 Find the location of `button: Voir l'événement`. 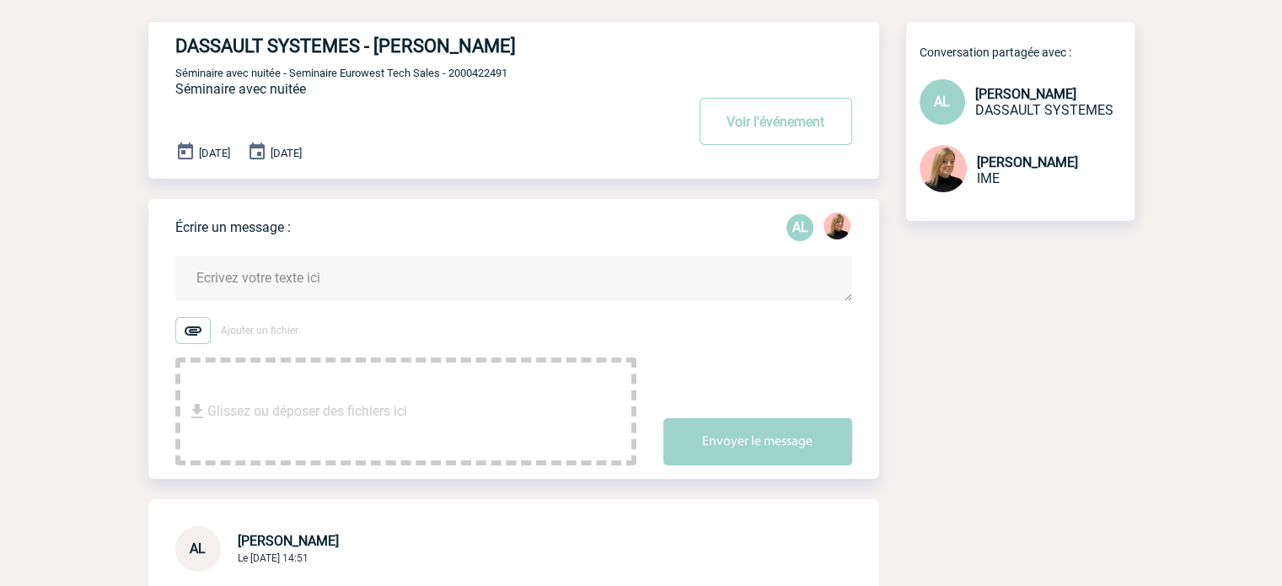

button: Voir l'événement is located at coordinates (776, 121).